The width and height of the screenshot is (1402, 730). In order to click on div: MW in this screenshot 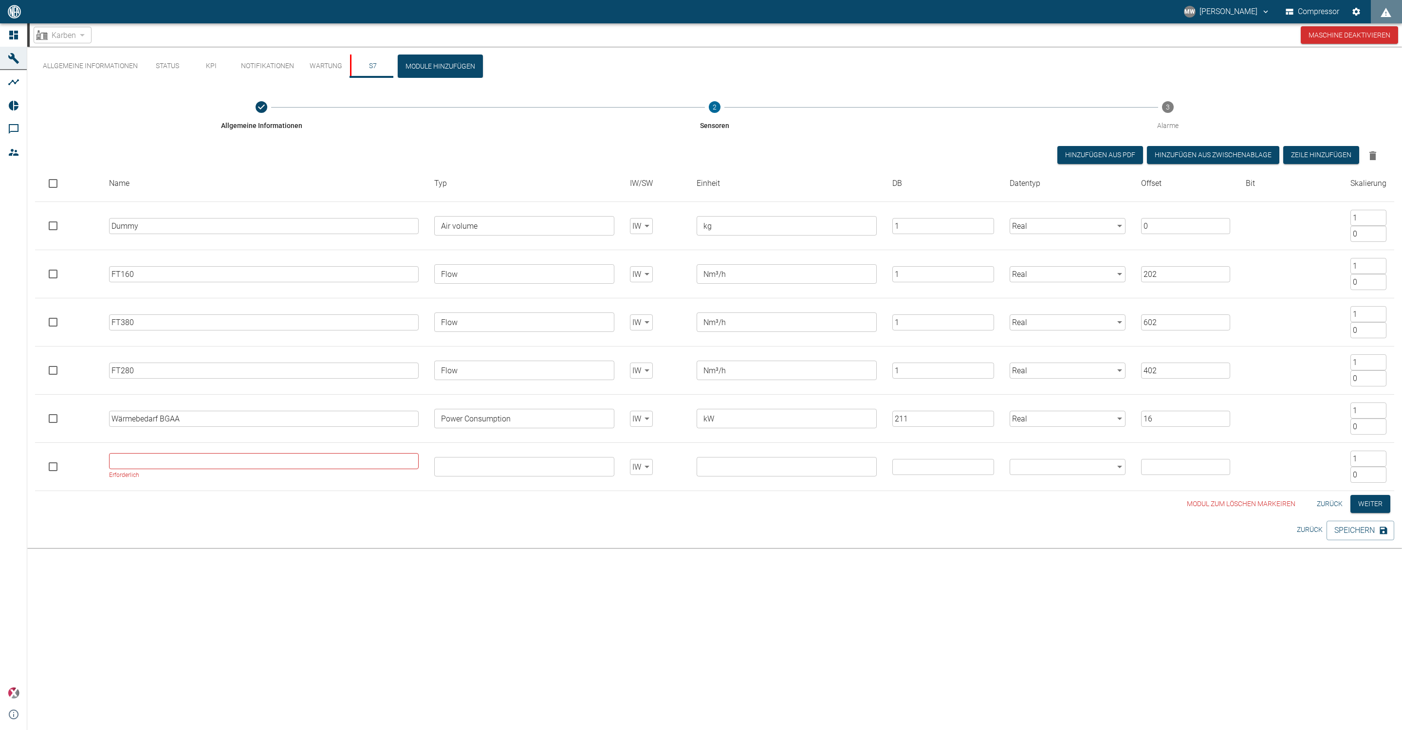, I will do `click(1190, 12)`.